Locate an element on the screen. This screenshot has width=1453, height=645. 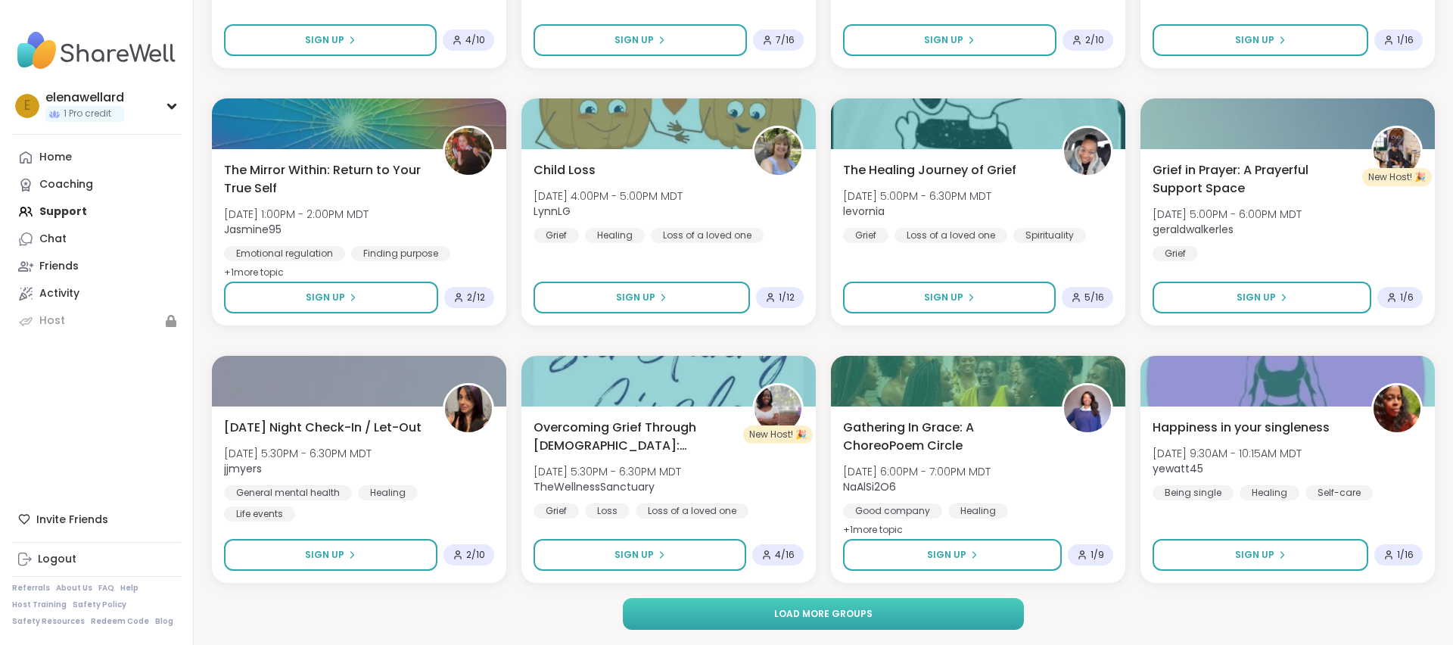
div: Emotional regulation is located at coordinates (284, 253).